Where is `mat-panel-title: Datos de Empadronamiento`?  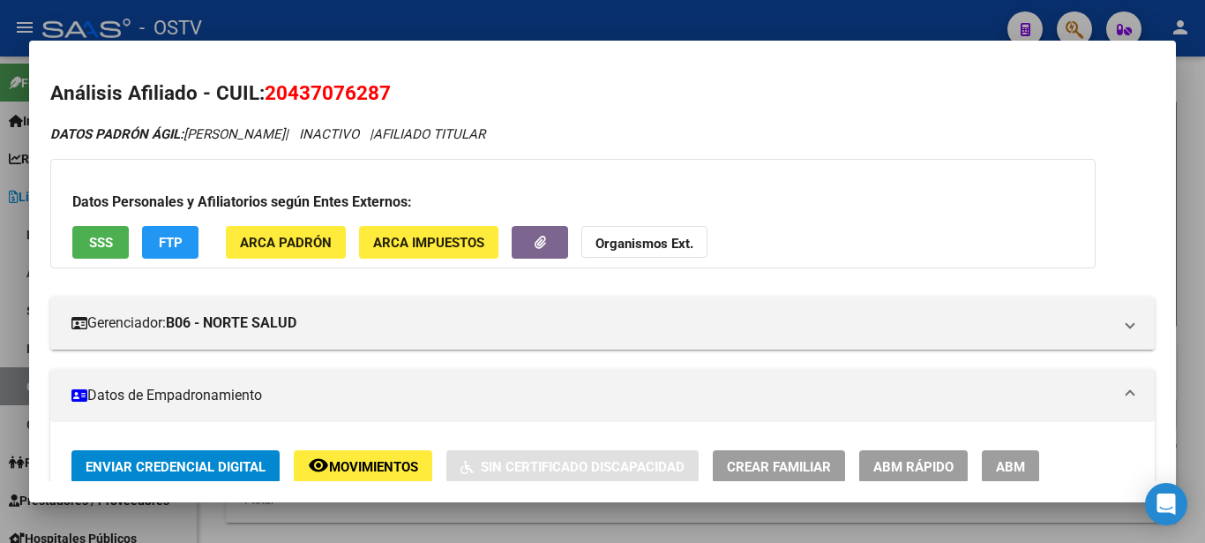
mat-panel-title: Datos de Empadronamiento is located at coordinates (592, 395).